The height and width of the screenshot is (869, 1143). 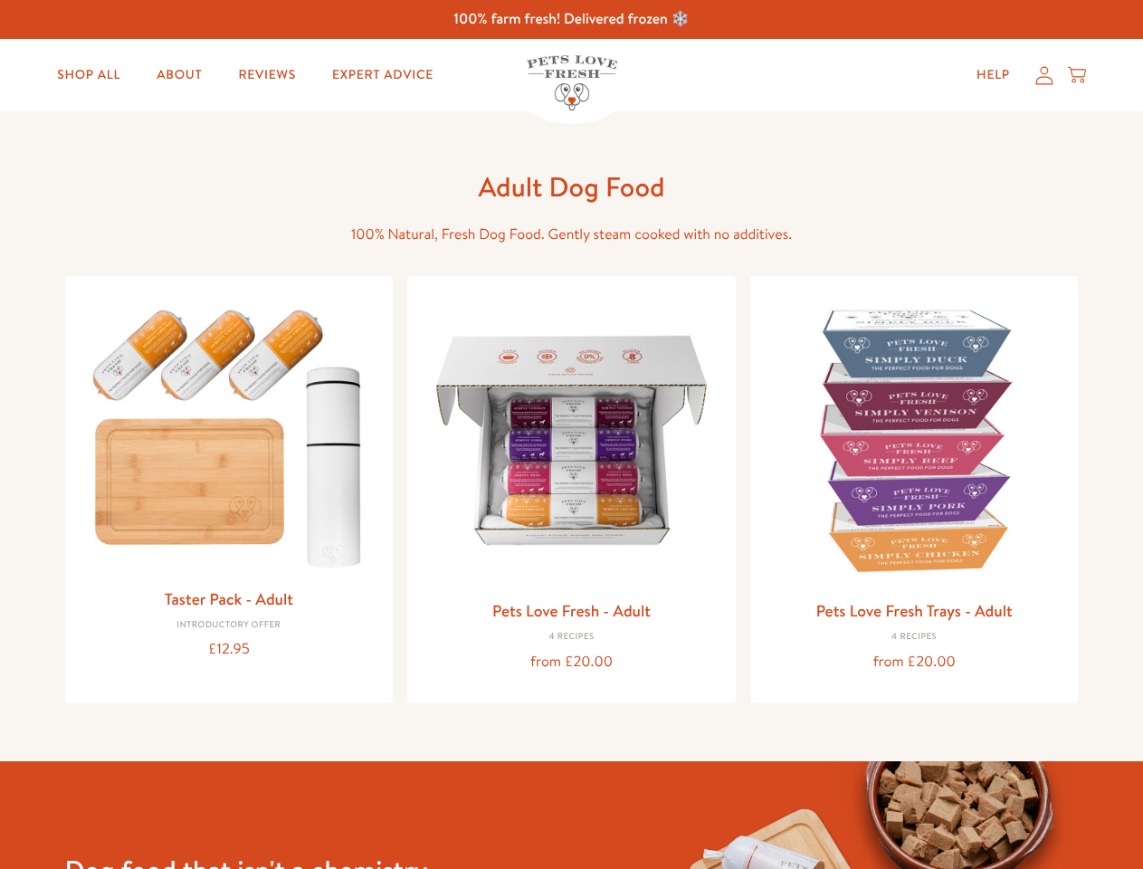 I want to click on a: Expert Advice, so click(x=383, y=75).